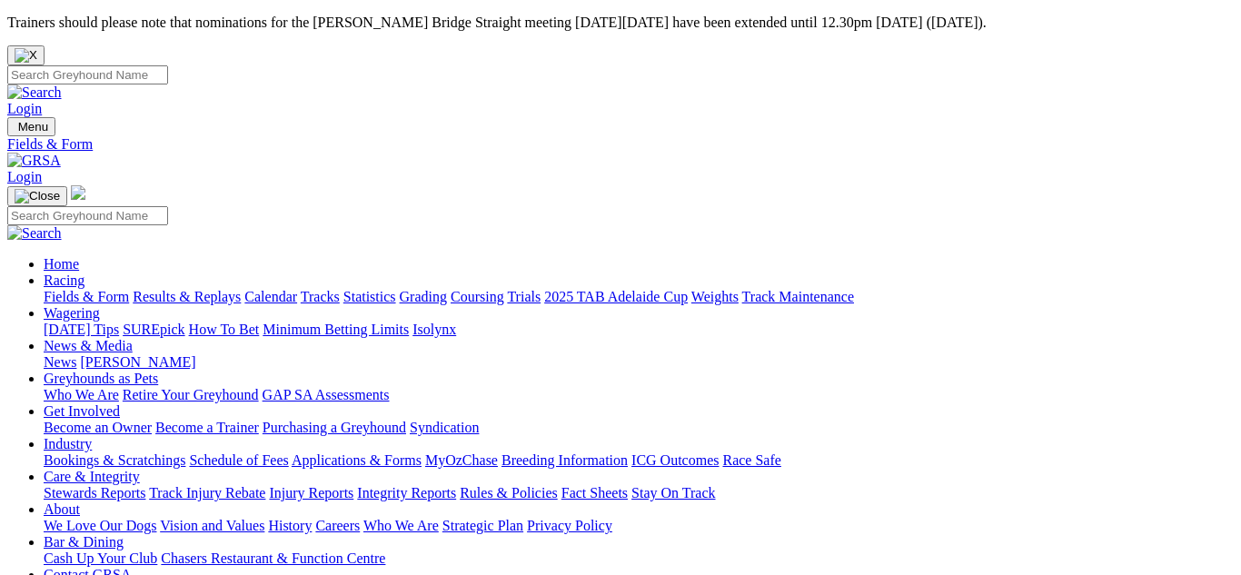 This screenshot has width=1241, height=575. Describe the element at coordinates (64, 280) in the screenshot. I see `a: Racing` at that location.